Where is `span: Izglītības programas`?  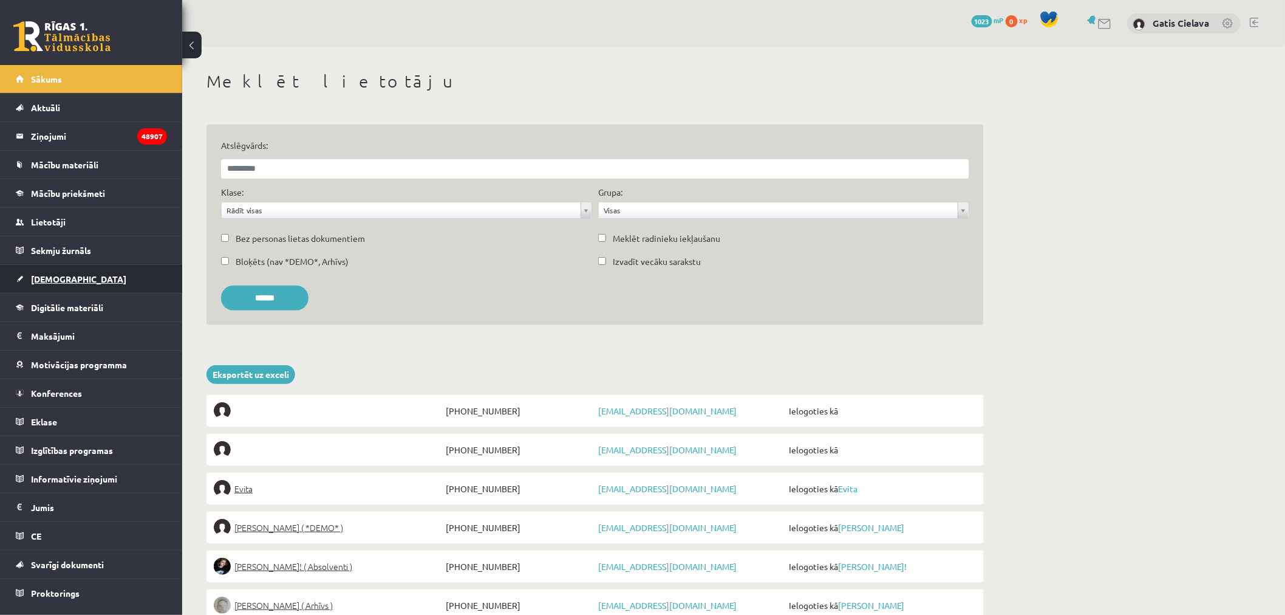 span: Izglītības programas is located at coordinates (72, 450).